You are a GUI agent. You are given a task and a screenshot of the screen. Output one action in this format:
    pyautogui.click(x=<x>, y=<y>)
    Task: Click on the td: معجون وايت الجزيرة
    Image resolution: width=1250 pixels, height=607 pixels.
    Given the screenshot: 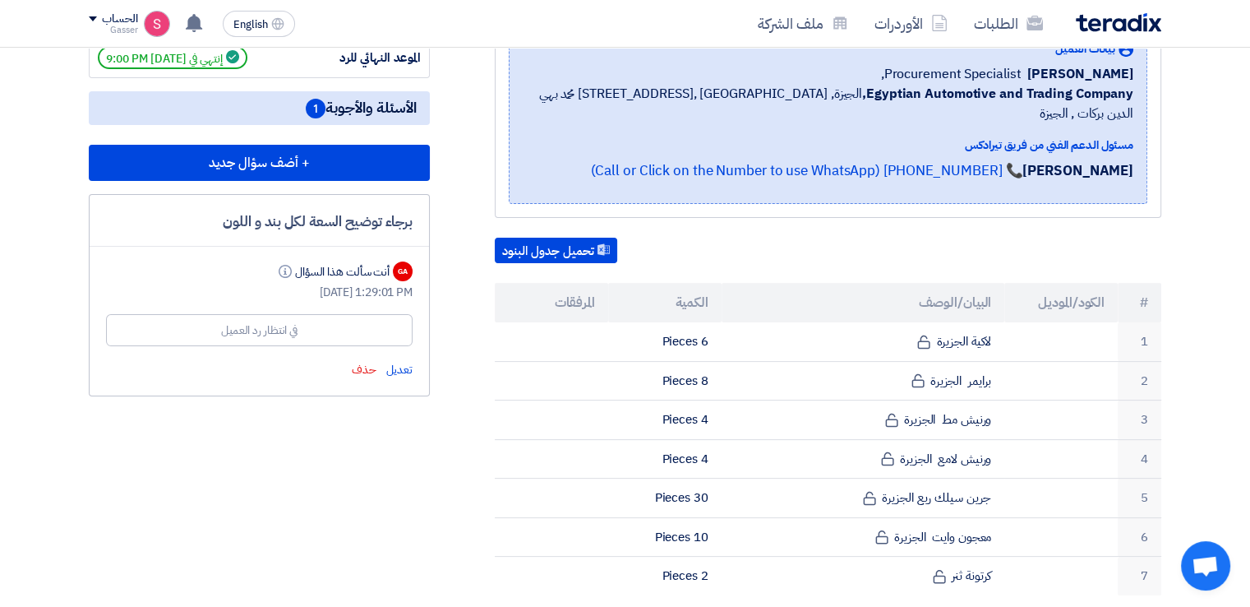 What is the action you would take?
    pyautogui.click(x=863, y=537)
    